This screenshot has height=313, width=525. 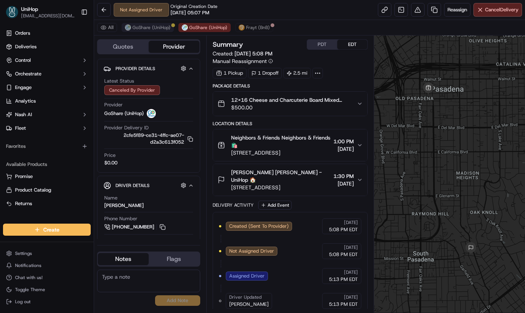 I want to click on button: Manual Reassignment, so click(x=243, y=61).